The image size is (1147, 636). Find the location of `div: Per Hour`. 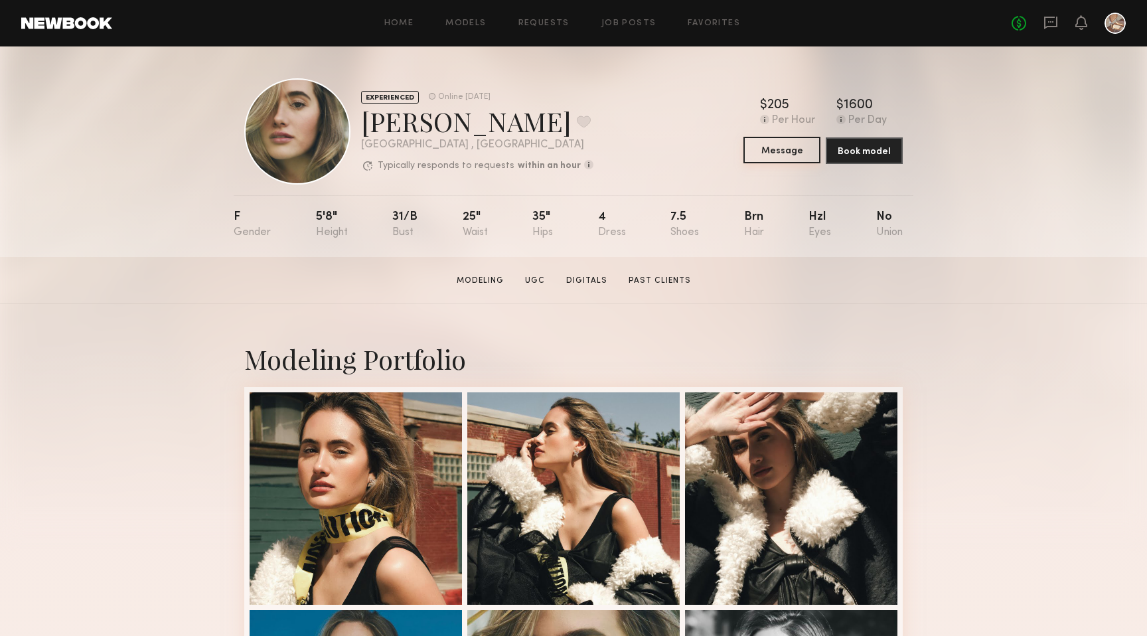

div: Per Hour is located at coordinates (793, 121).